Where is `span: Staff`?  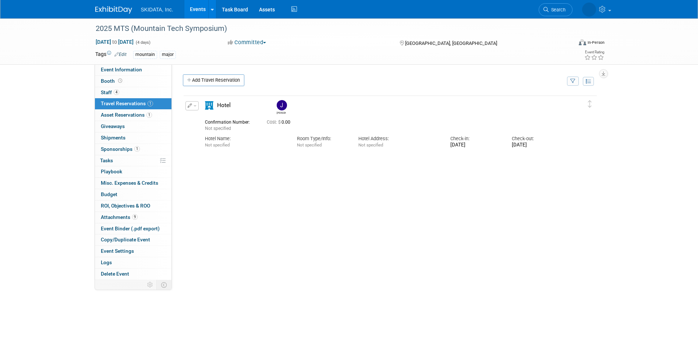
span: Staff is located at coordinates (110, 92).